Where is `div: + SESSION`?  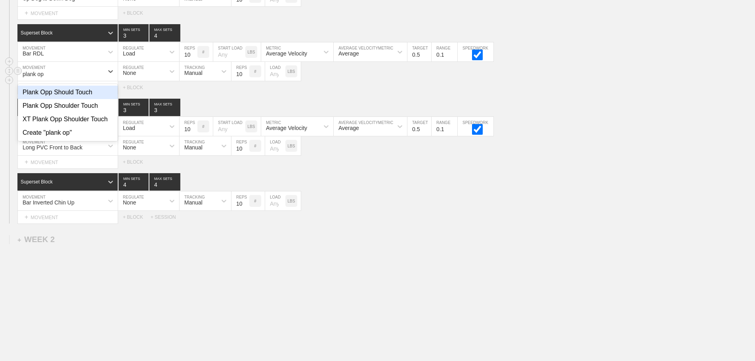 div: + SESSION is located at coordinates (166, 217).